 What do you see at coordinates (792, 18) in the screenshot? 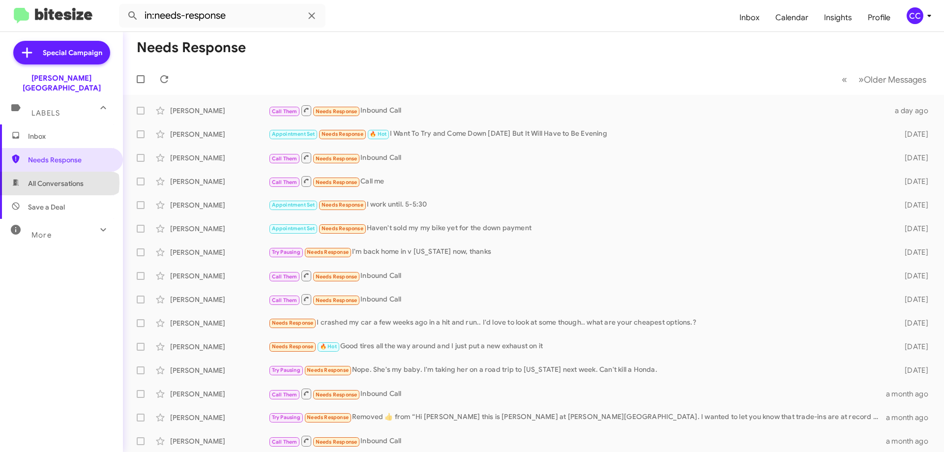
I see `span: Calendar` at bounding box center [792, 18].